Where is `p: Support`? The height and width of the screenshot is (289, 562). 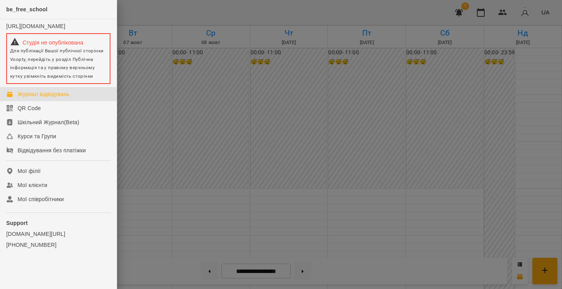 p: Support is located at coordinates (58, 223).